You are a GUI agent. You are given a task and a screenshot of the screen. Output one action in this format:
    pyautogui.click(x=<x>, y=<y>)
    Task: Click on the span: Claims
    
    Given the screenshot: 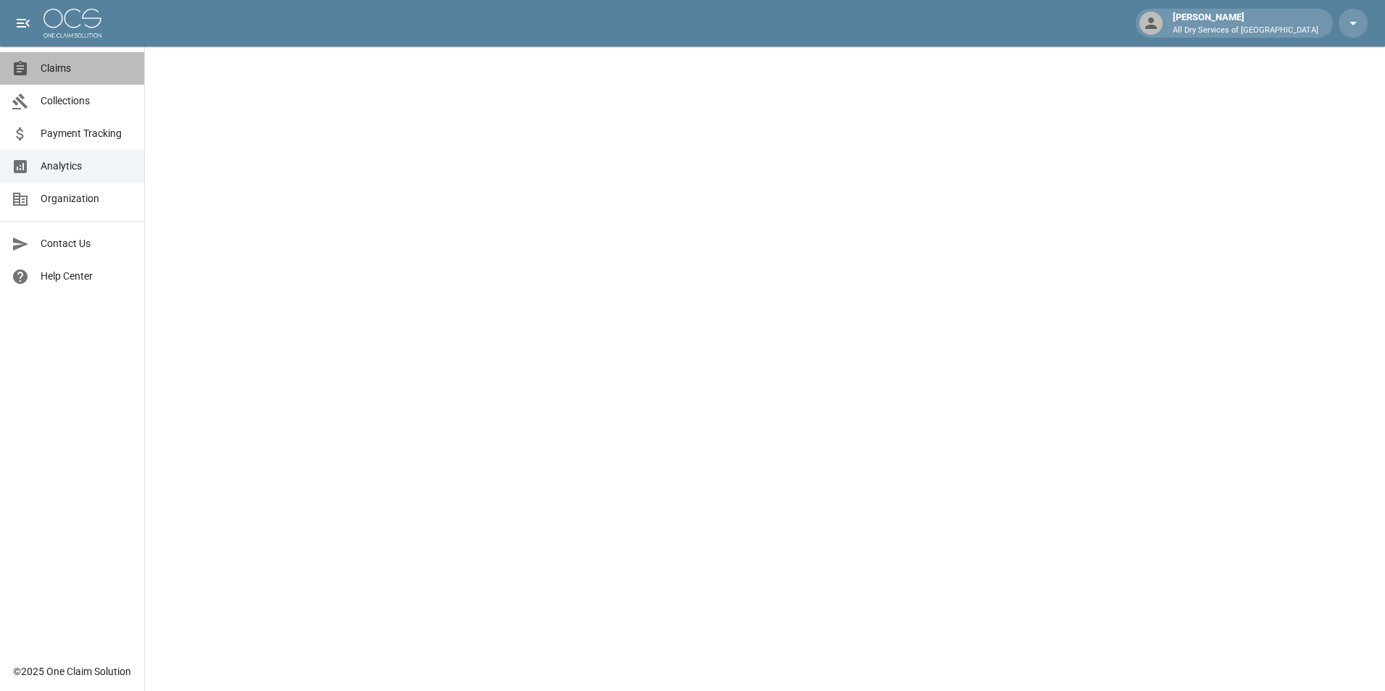 What is the action you would take?
    pyautogui.click(x=86, y=68)
    